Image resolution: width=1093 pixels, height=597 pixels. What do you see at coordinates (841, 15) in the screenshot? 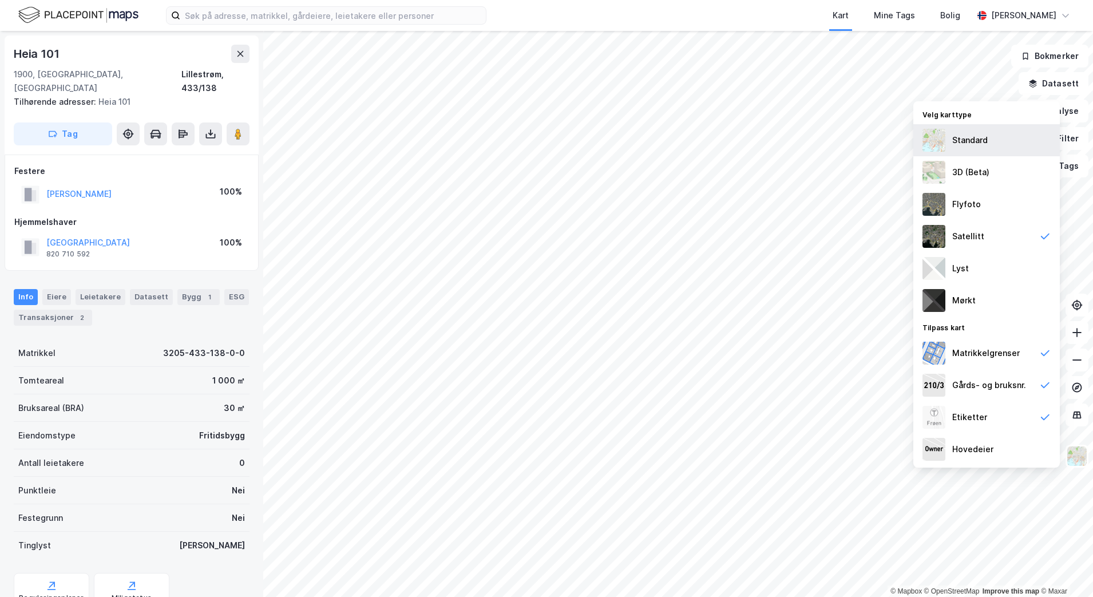
I see `div: Kart` at bounding box center [841, 15].